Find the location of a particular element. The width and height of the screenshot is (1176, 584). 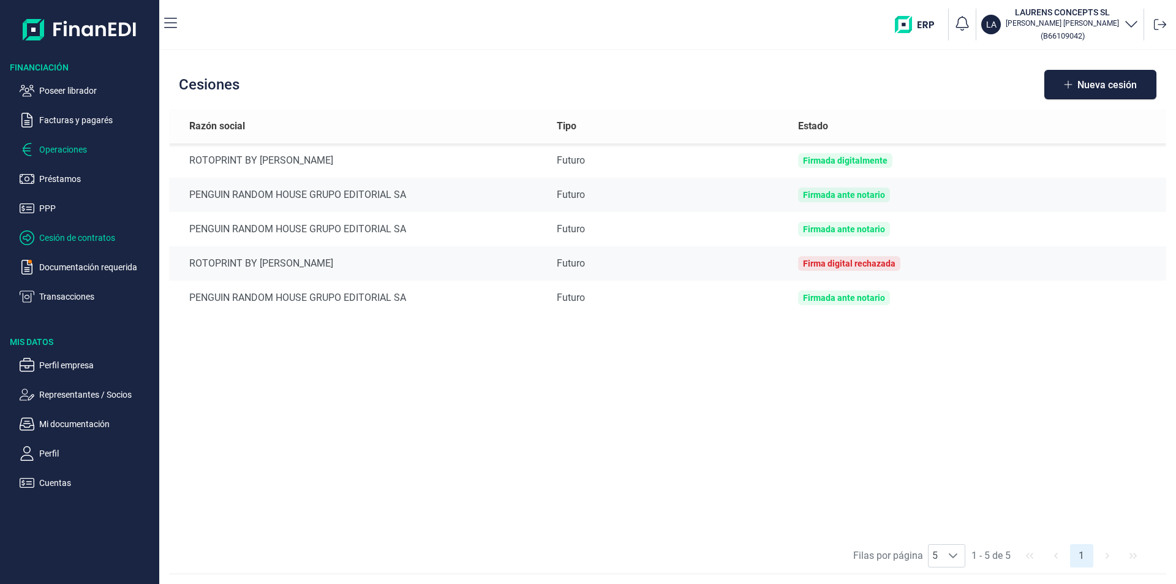

img: Logo de aplicación is located at coordinates (80, 29).